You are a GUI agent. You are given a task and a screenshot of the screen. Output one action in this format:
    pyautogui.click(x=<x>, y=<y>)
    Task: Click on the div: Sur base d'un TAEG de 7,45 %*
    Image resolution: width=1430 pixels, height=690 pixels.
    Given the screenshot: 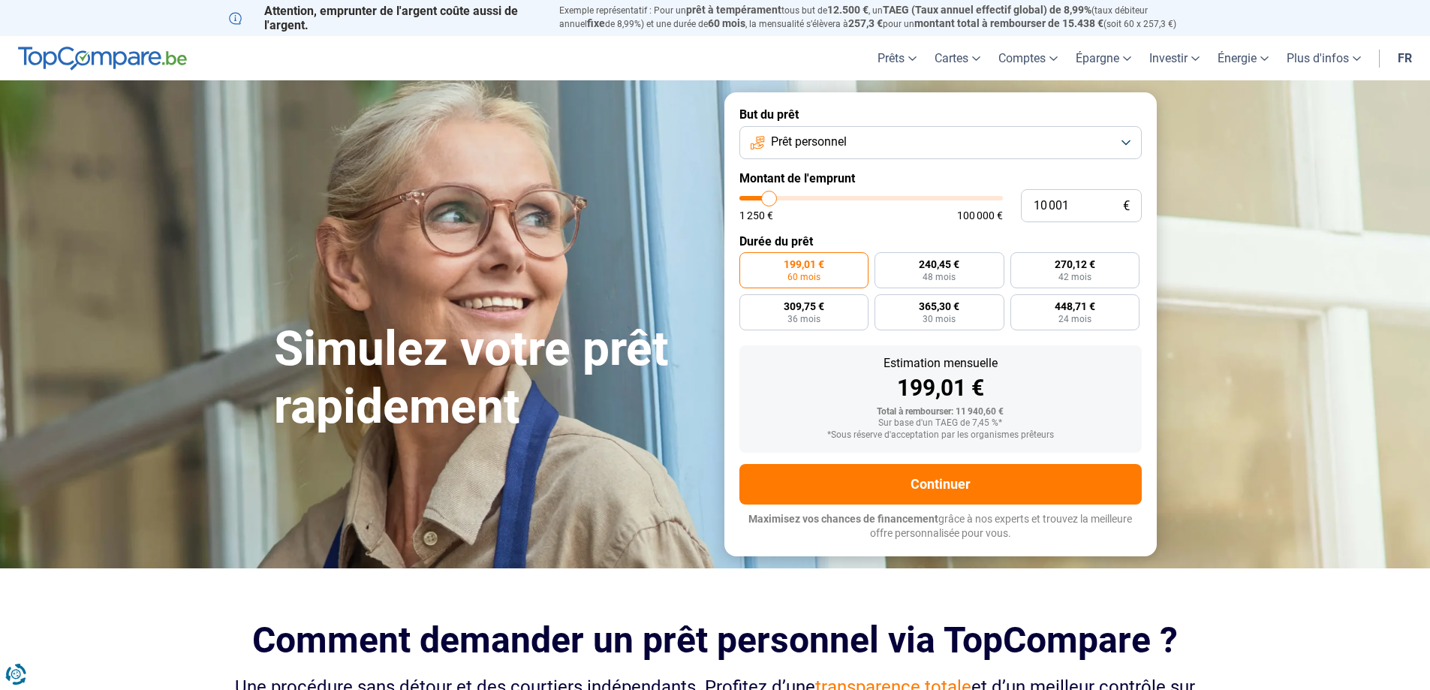 What is the action you would take?
    pyautogui.click(x=941, y=423)
    